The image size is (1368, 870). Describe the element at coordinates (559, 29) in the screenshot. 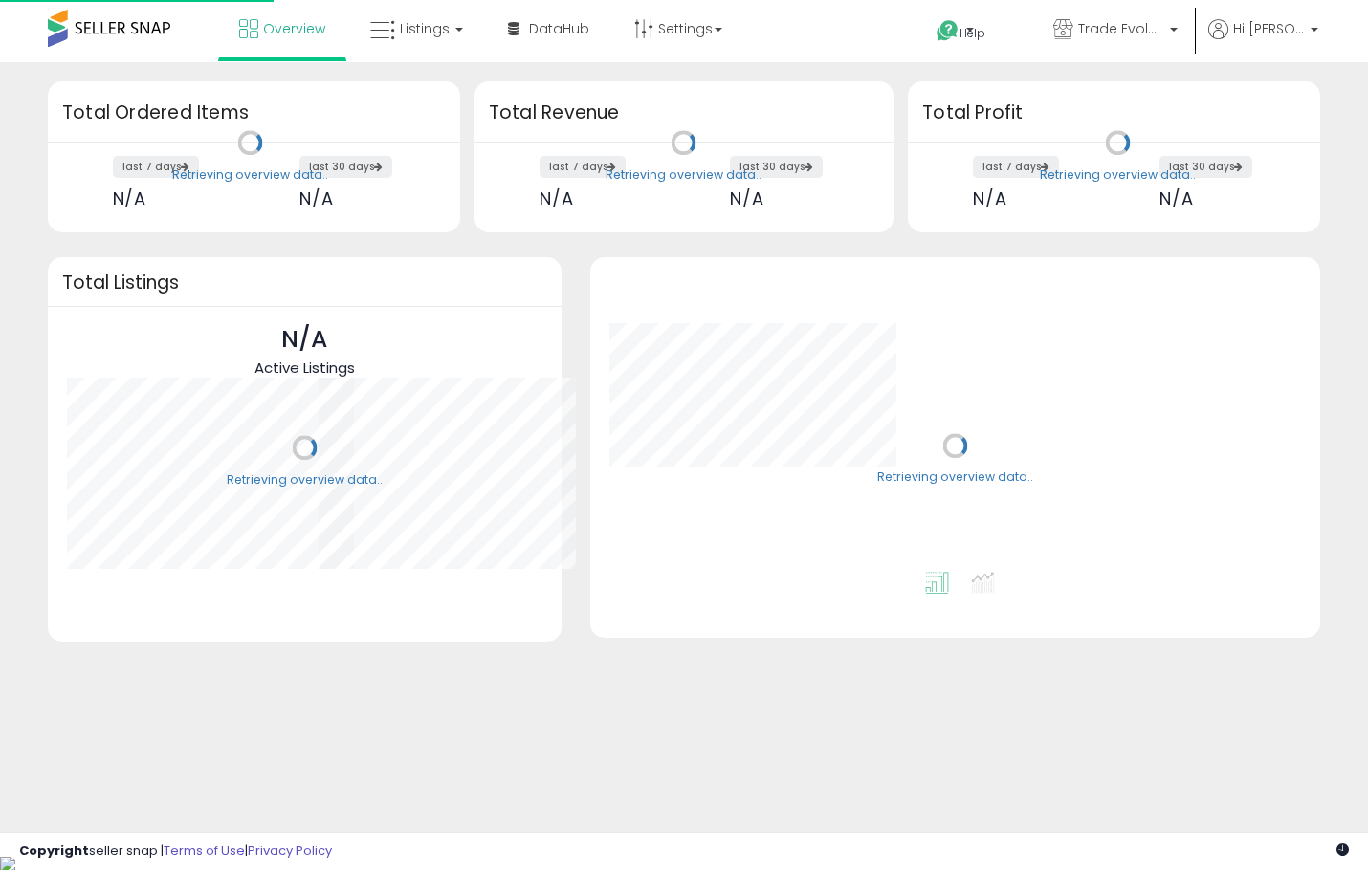

I see `span: DataHub` at that location.